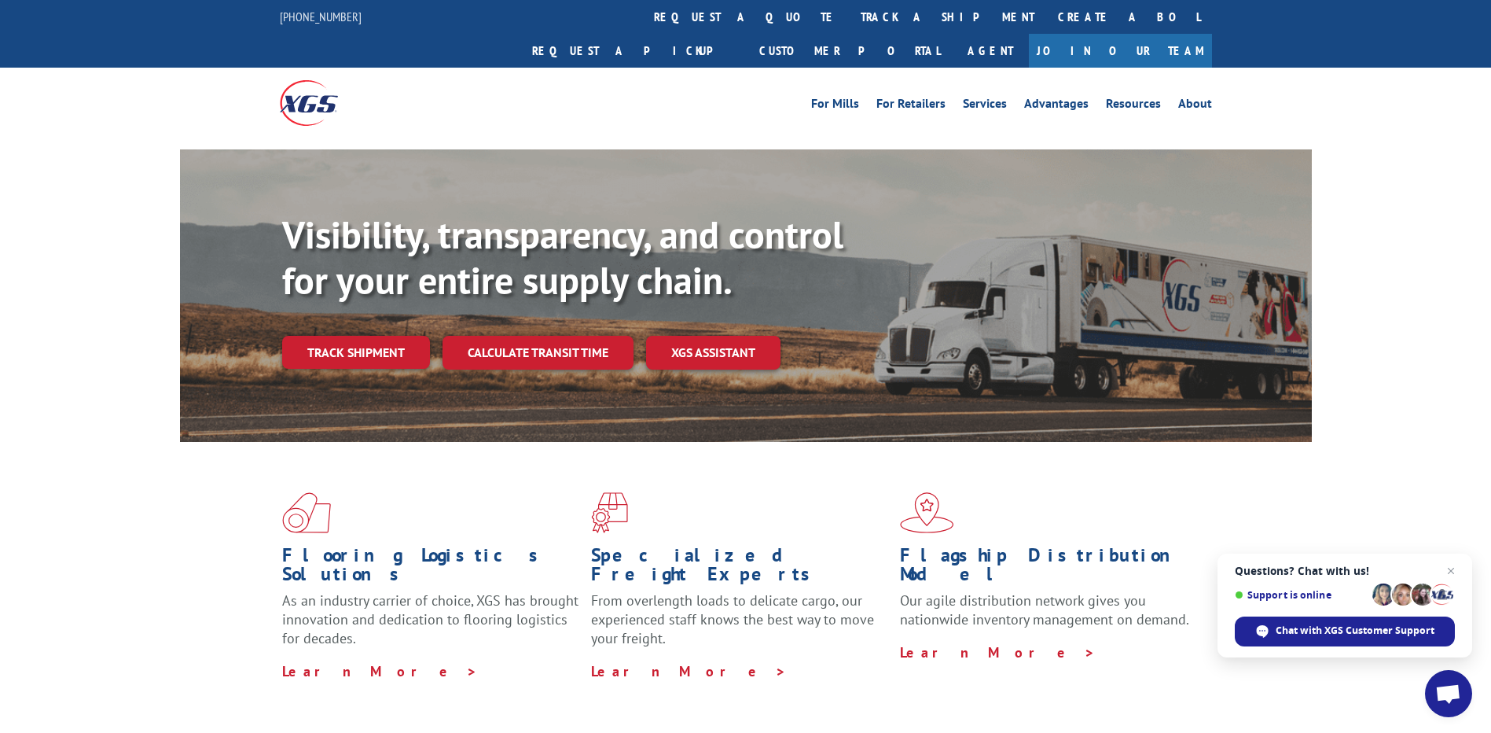 The height and width of the screenshot is (733, 1491). I want to click on span: Our agile distribution network gives you nationwide inventory management on demand., so click(1045, 609).